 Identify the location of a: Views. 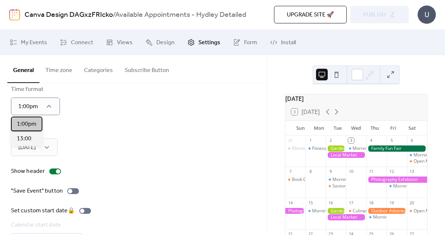
(119, 42).